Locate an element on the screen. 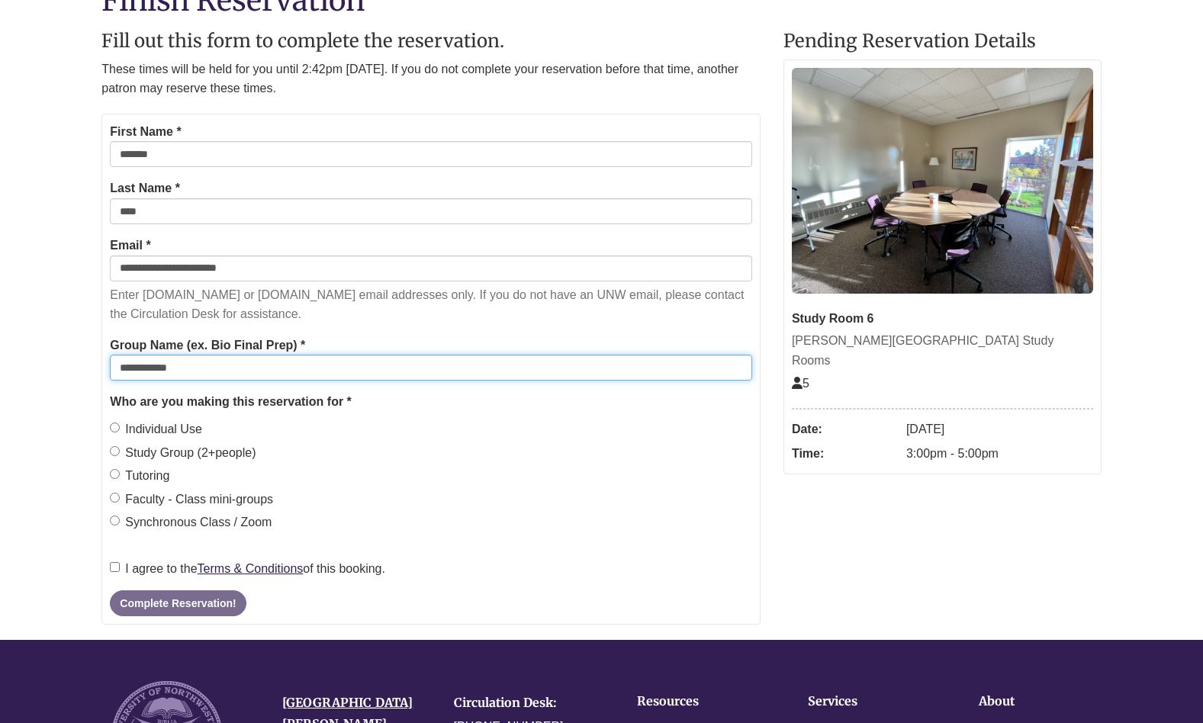 This screenshot has width=1203, height=723. label: I agree to the of this booking. is located at coordinates (247, 569).